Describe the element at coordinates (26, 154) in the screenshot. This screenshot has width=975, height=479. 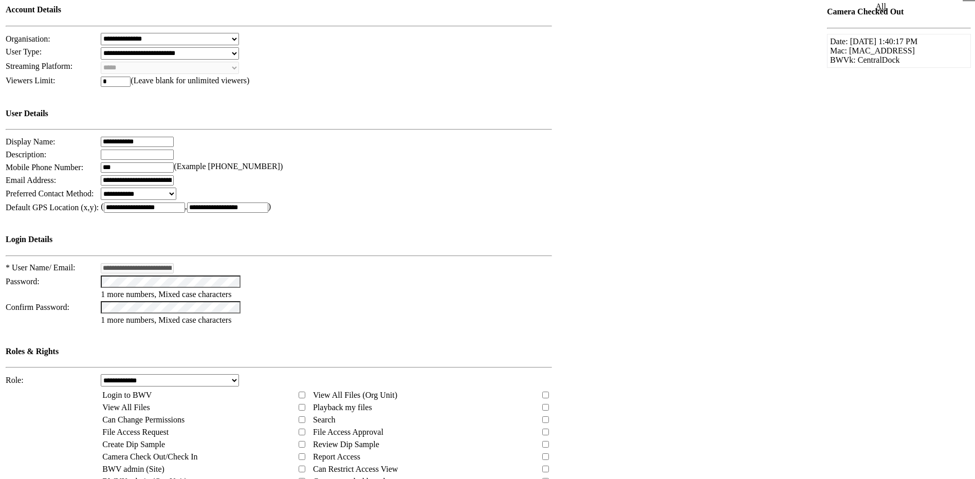
I see `span: Description:` at that location.